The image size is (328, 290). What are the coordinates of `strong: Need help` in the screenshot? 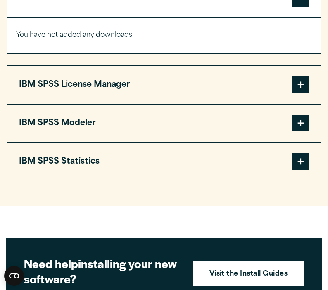 It's located at (51, 263).